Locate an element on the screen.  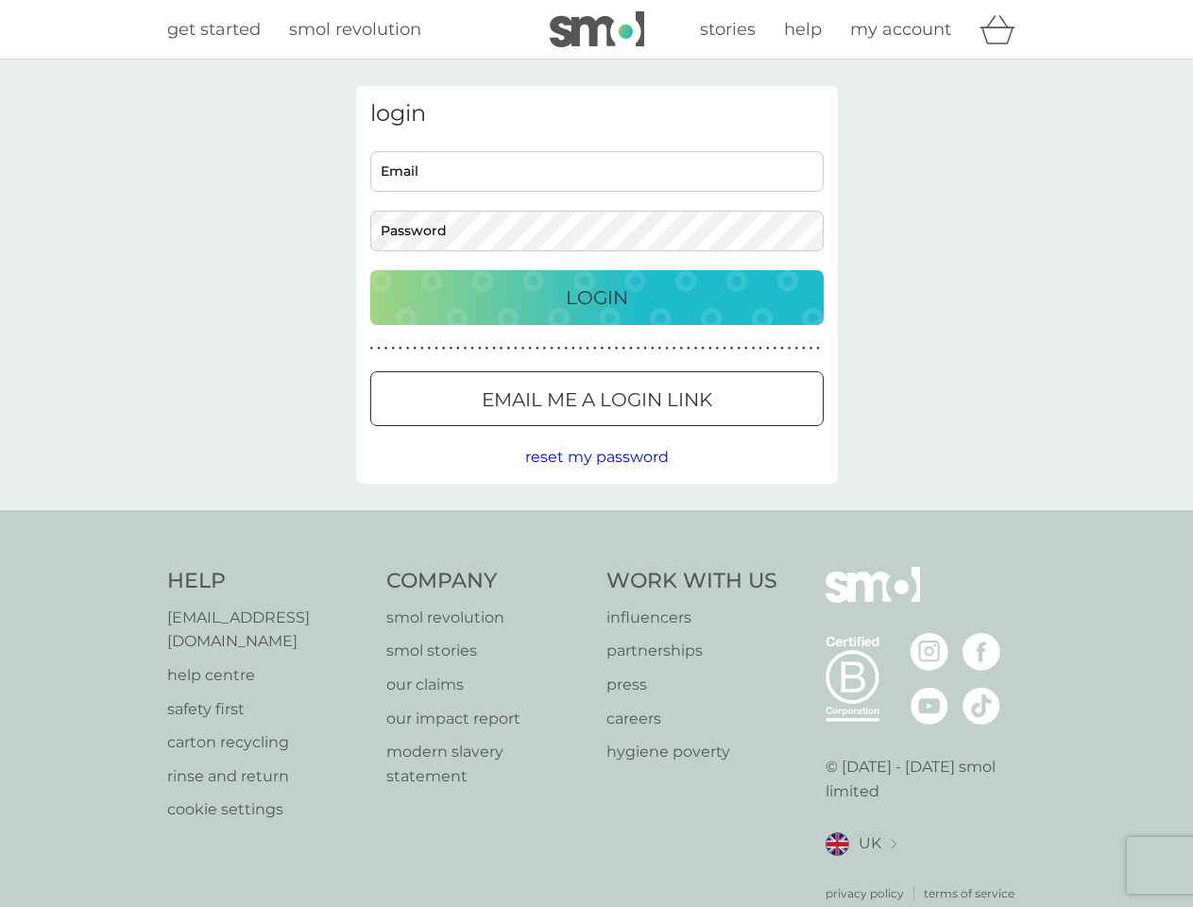
a: get started is located at coordinates (213, 29).